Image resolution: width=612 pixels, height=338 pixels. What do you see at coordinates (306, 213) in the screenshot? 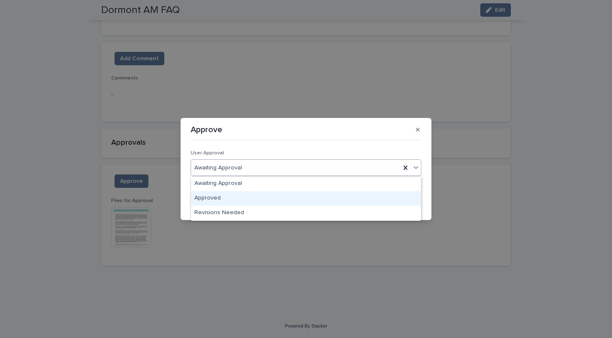
I see `div: Revisions Needed` at bounding box center [306, 213].